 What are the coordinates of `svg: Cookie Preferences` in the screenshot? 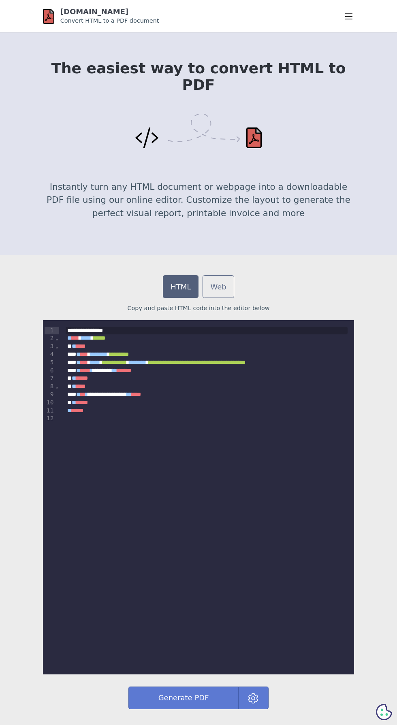 It's located at (384, 712).